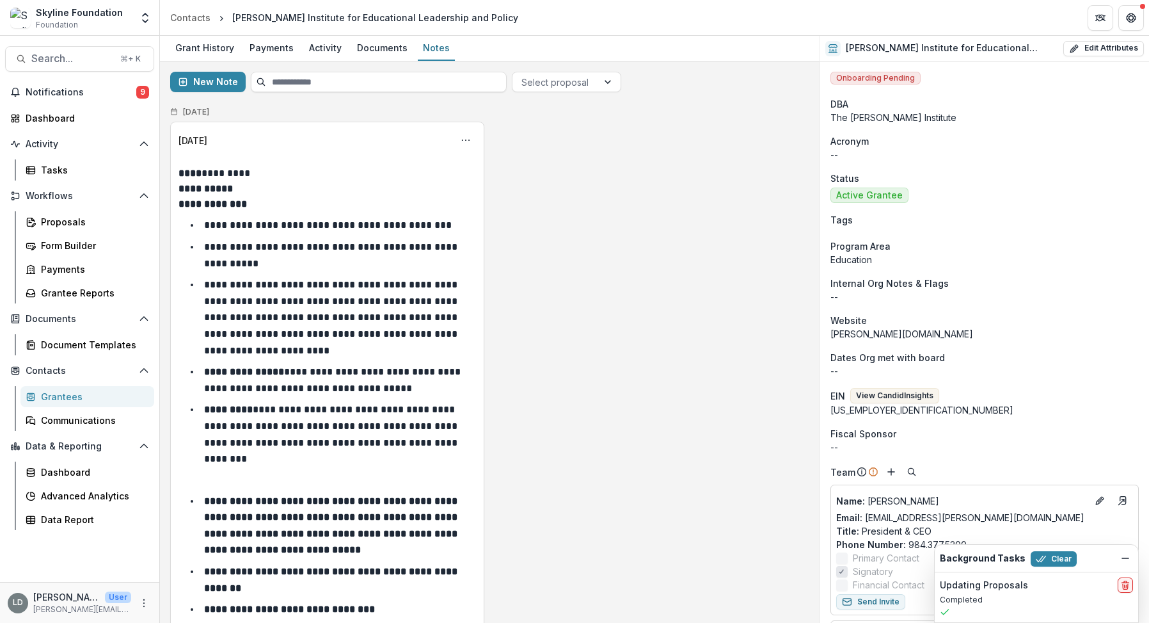  Describe the element at coordinates (1126, 558) in the screenshot. I see `button: Dismiss` at that location.